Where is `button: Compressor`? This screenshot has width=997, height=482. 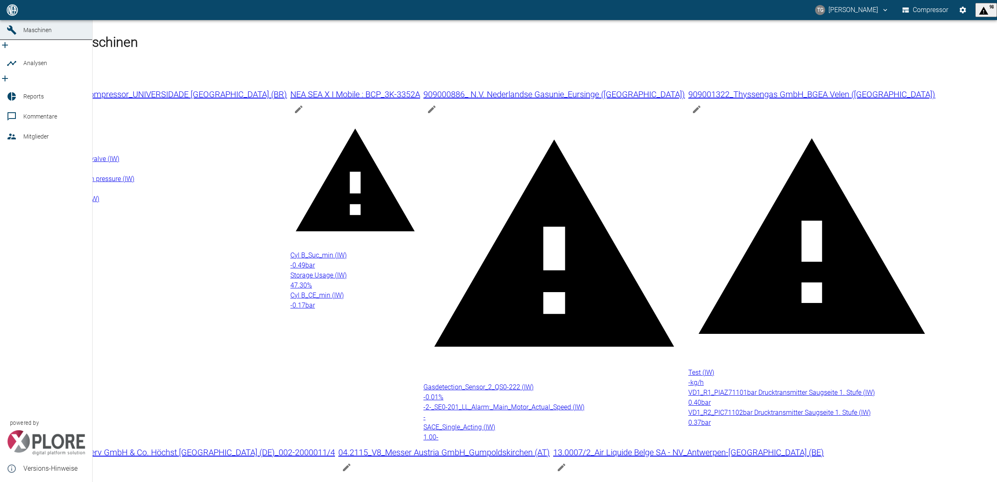 button: Compressor is located at coordinates (925, 10).